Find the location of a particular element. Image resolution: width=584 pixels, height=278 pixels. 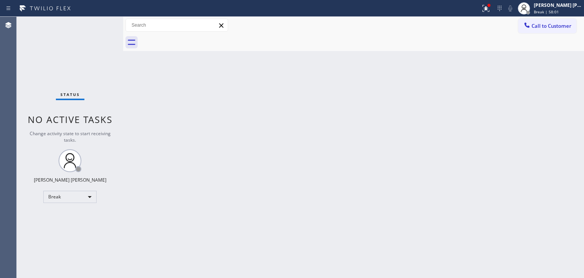

button: Mute is located at coordinates (510, 8).